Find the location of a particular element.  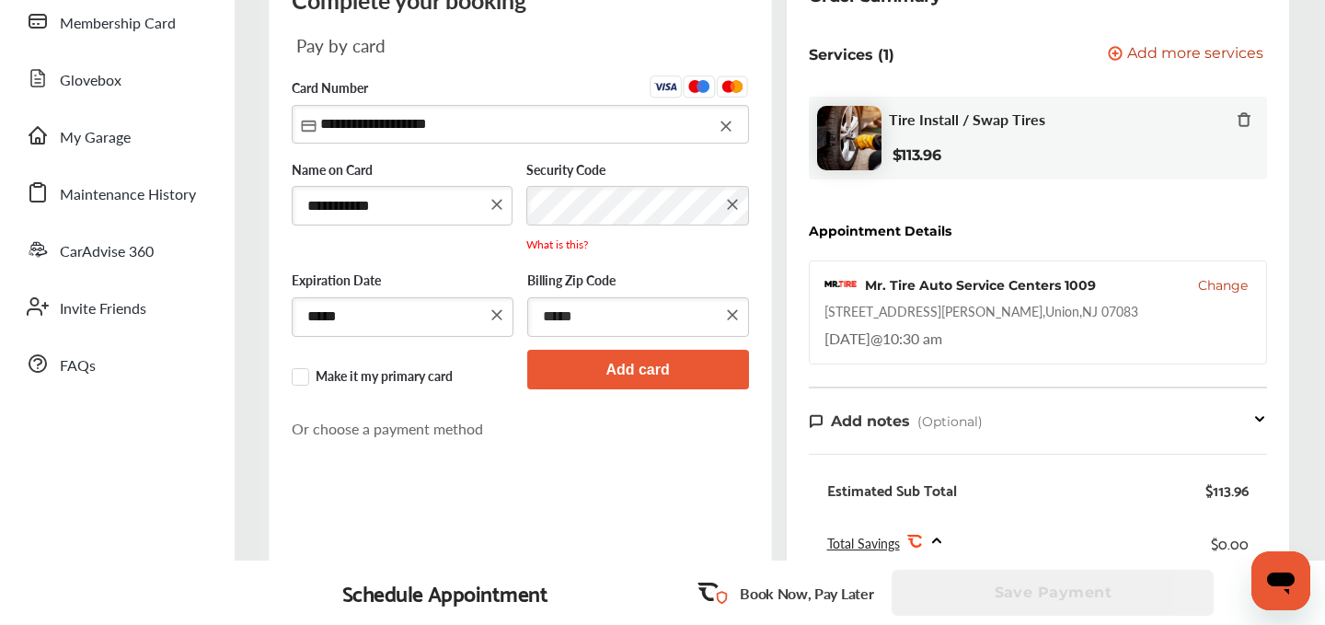

button: Add more services is located at coordinates (1185, 54).